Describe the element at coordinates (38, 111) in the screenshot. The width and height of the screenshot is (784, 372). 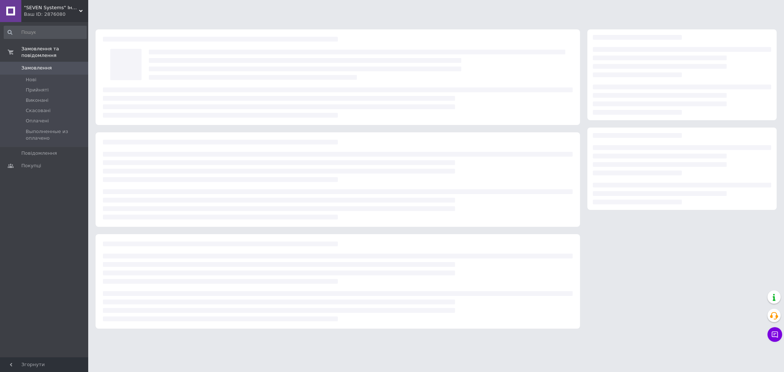
I see `span: Скасовані` at that location.